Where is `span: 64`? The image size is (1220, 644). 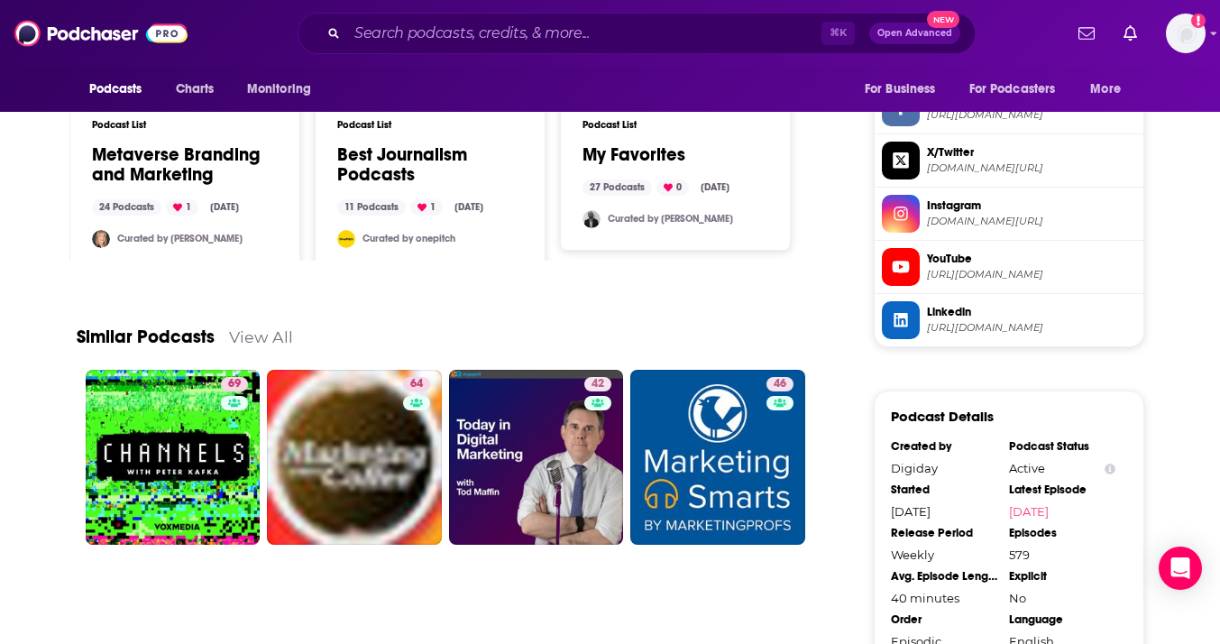 span: 64 is located at coordinates (417, 384).